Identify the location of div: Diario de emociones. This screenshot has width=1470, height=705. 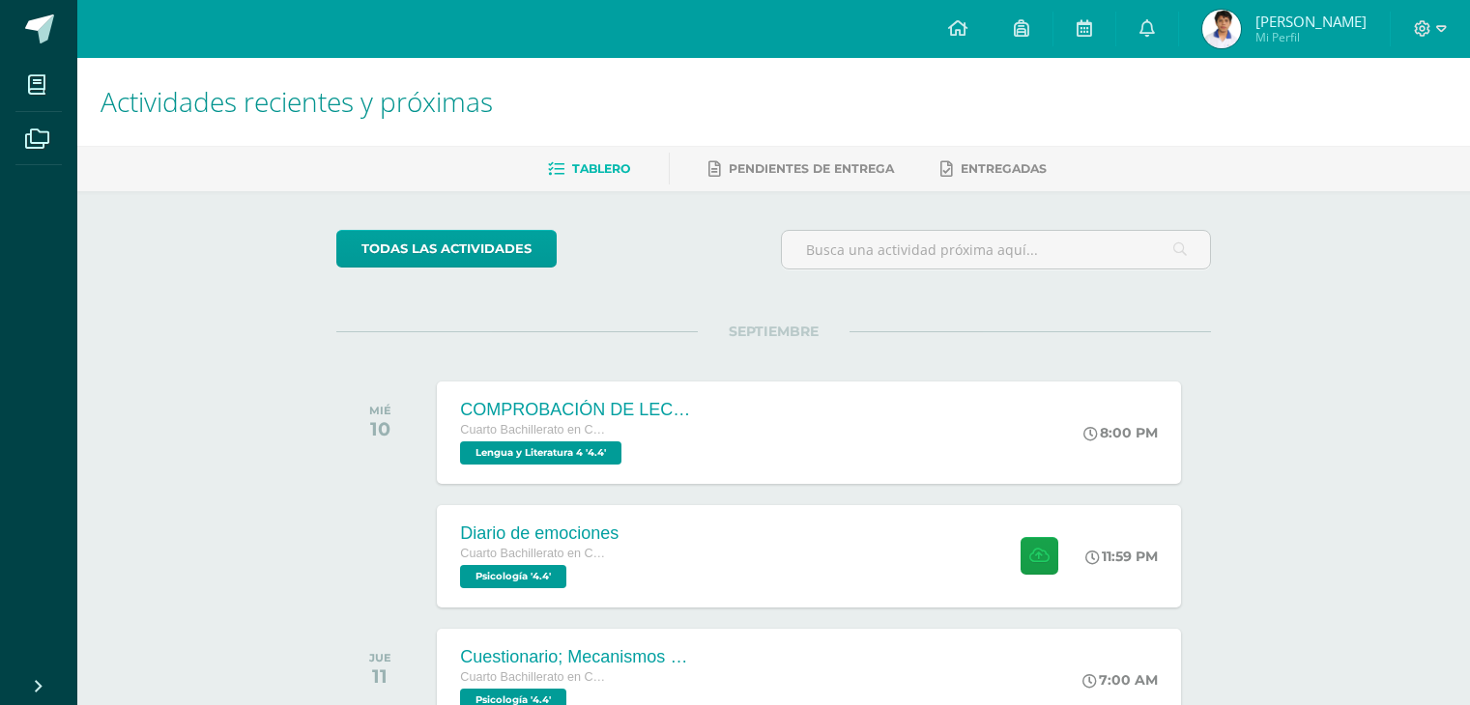
(539, 533).